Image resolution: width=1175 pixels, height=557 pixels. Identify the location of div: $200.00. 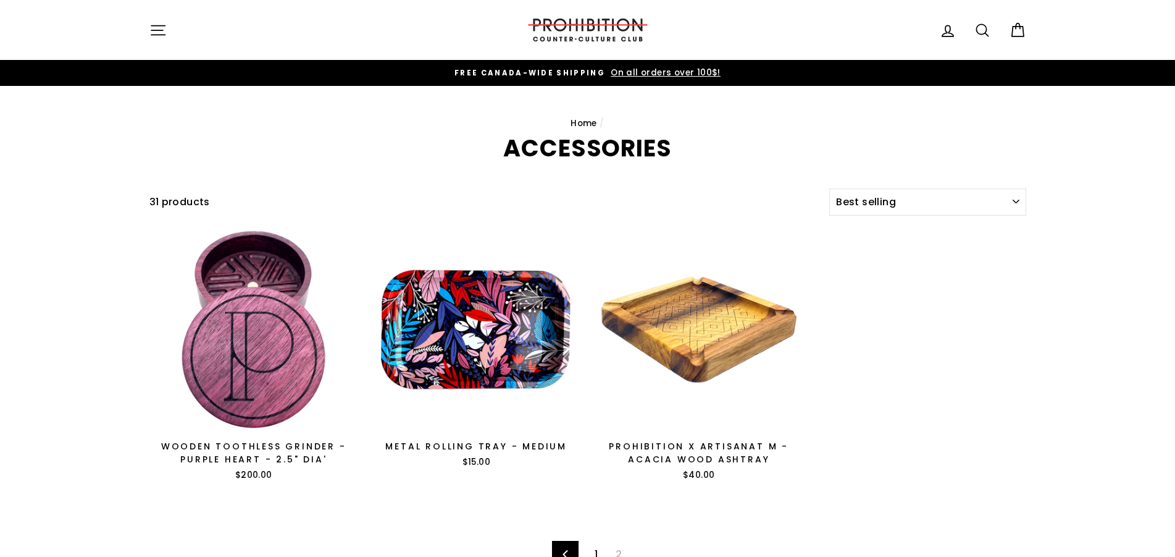
(254, 475).